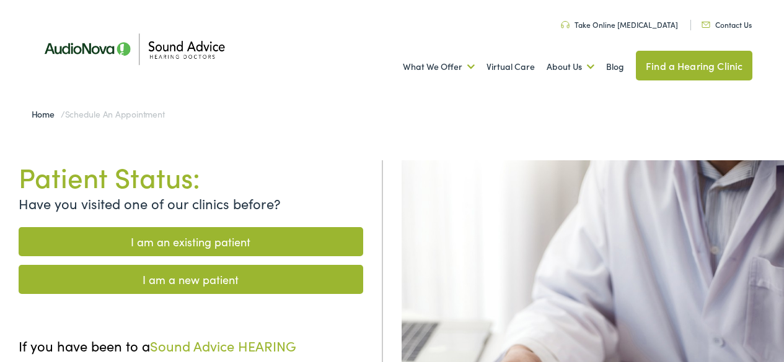  What do you see at coordinates (191, 203) in the screenshot?
I see `p: Have you visited one of our clinics before?` at bounding box center [191, 203].